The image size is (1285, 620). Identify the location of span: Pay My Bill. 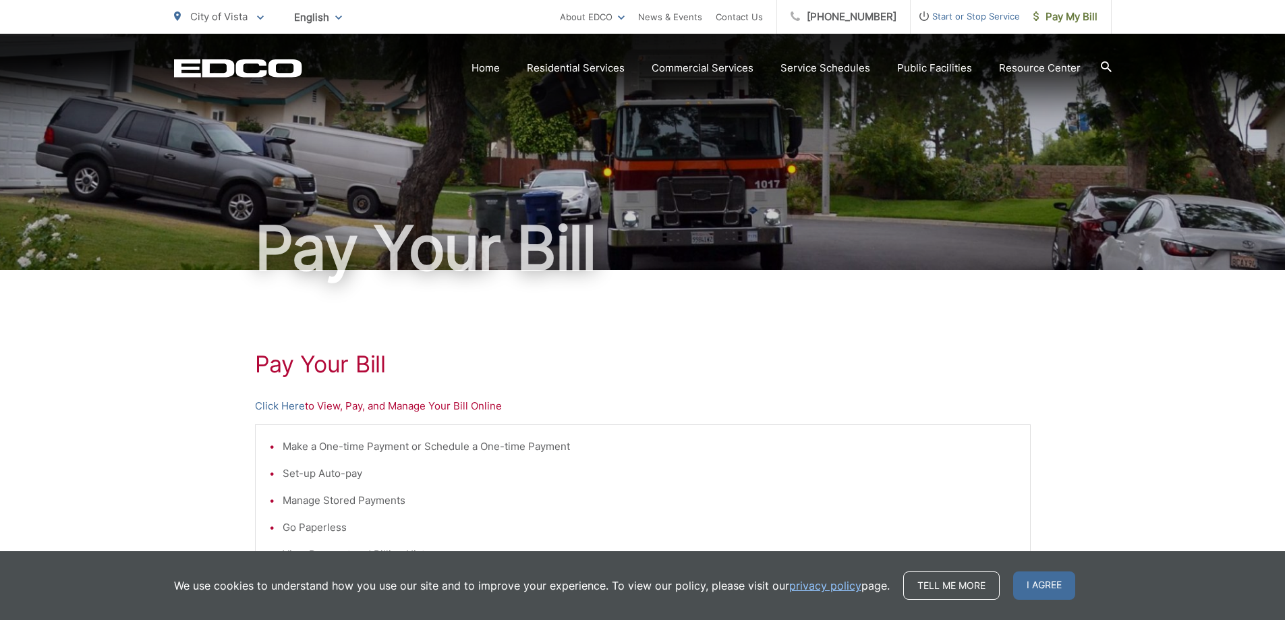
(1065, 17).